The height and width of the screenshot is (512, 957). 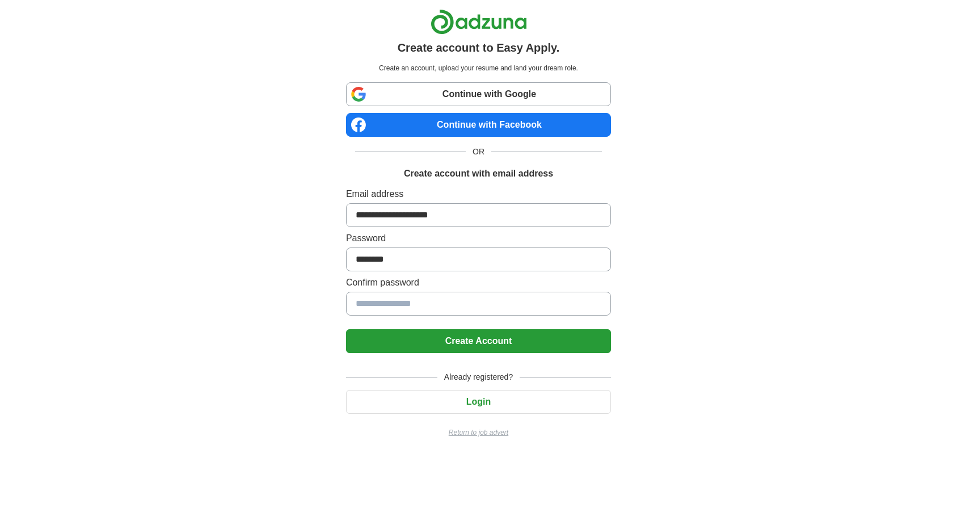 What do you see at coordinates (478, 432) in the screenshot?
I see `a: Return to job advert` at bounding box center [478, 432].